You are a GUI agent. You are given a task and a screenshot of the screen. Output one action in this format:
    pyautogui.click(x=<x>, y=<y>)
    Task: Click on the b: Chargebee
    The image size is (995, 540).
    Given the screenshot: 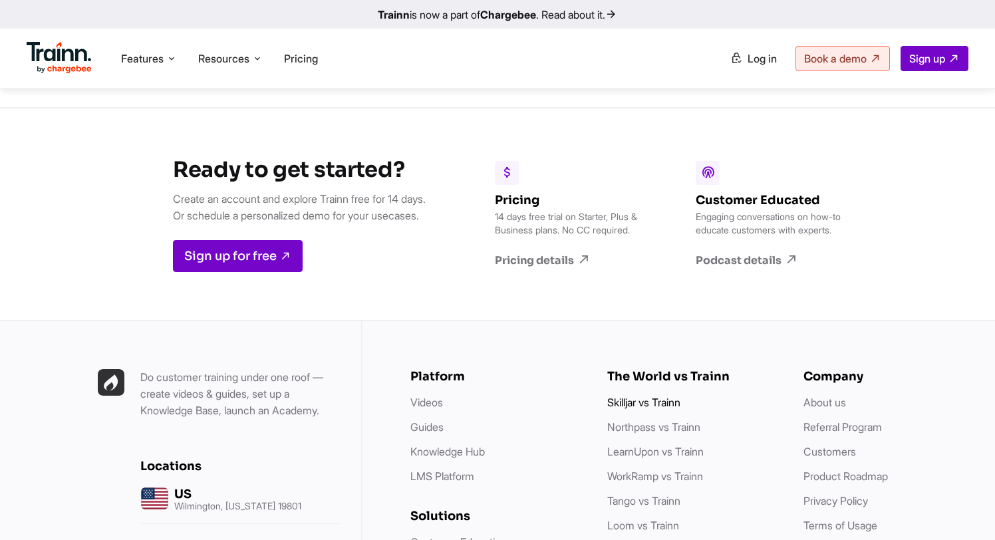 What is the action you would take?
    pyautogui.click(x=508, y=15)
    